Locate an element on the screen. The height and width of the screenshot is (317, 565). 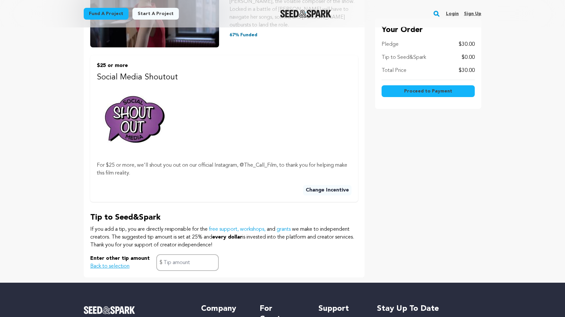
p: If you add a tip, you are directly responsible for the and we make to independent creators. The s... is located at coordinates (224, 237).